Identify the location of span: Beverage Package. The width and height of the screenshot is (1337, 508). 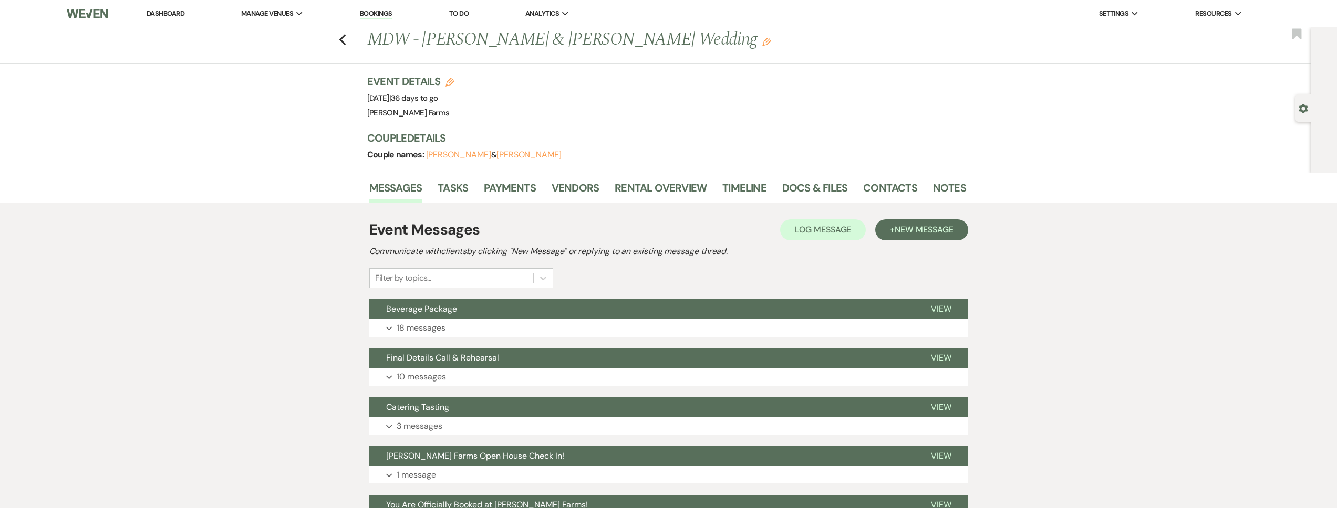
(421, 309).